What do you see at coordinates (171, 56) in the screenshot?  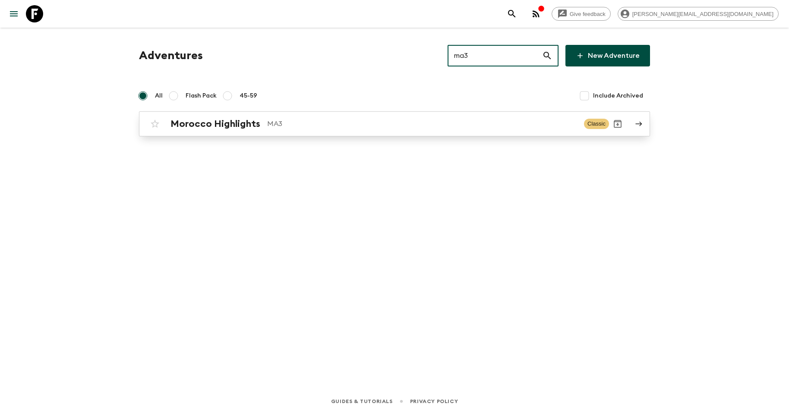 I see `h1: Adventures` at bounding box center [171, 56].